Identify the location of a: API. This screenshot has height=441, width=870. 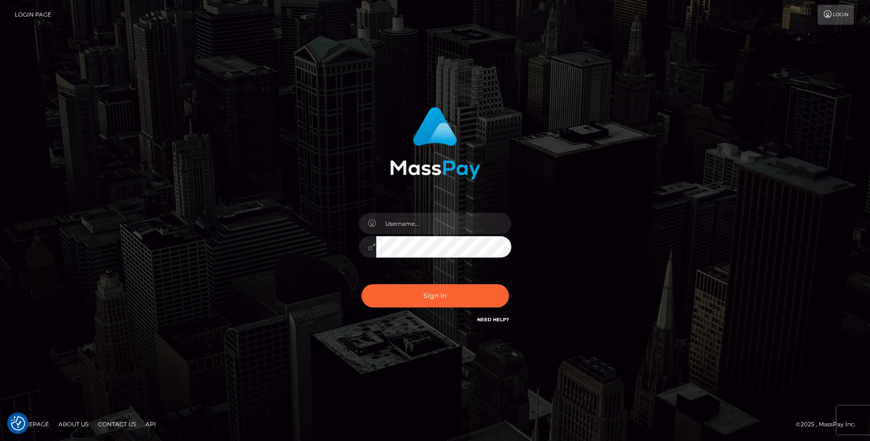
(151, 424).